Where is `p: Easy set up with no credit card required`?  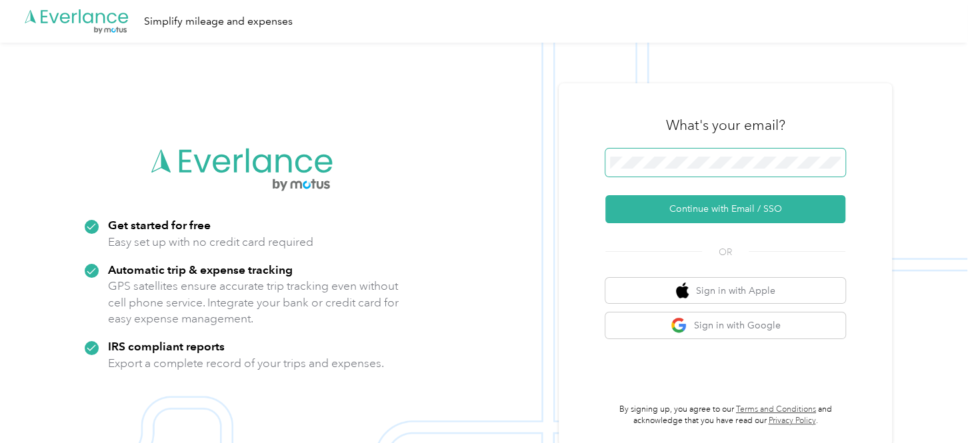 p: Easy set up with no credit card required is located at coordinates (211, 242).